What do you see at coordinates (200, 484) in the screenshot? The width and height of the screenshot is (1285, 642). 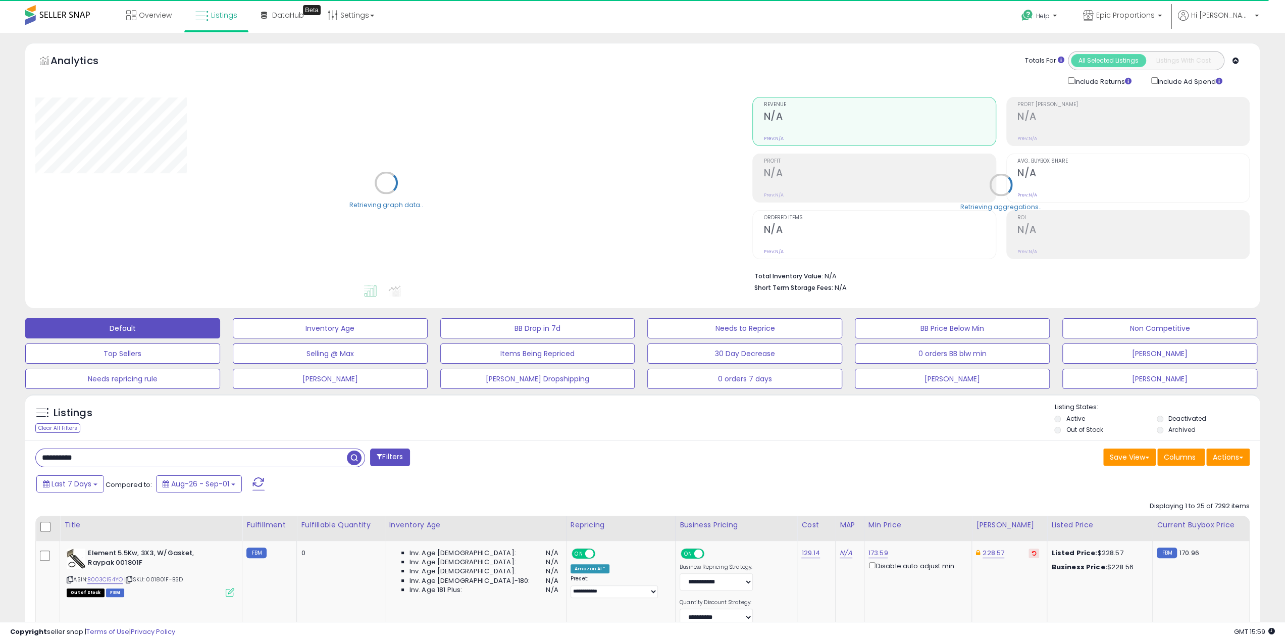 I see `span: Aug-26 - Sep-01` at bounding box center [200, 484].